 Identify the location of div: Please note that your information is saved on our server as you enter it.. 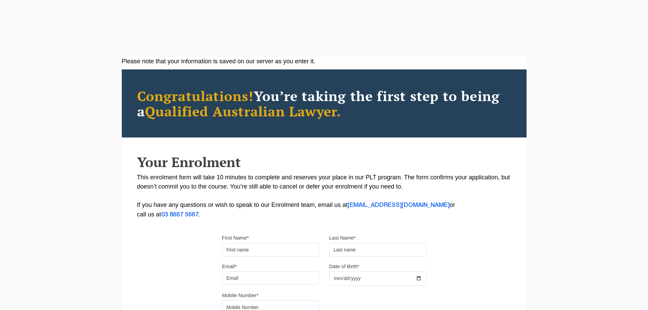
(324, 61).